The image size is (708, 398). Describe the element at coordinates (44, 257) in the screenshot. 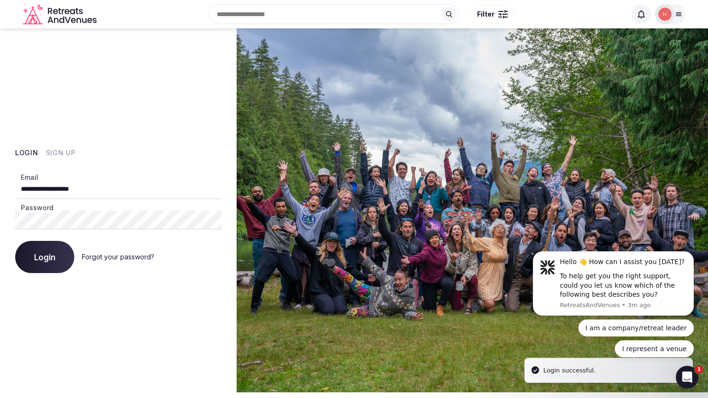

I see `span: Login` at that location.